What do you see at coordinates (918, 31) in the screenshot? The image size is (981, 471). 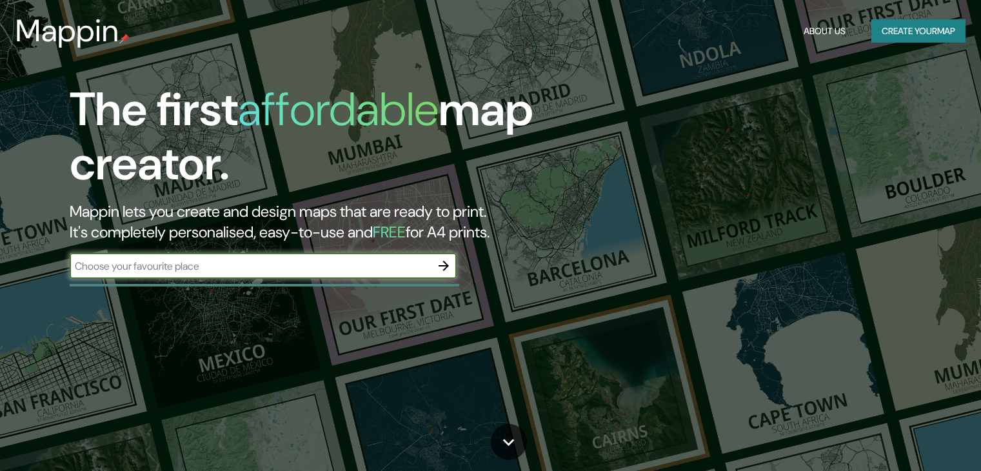 I see `button: Create yourmap` at bounding box center [918, 31].